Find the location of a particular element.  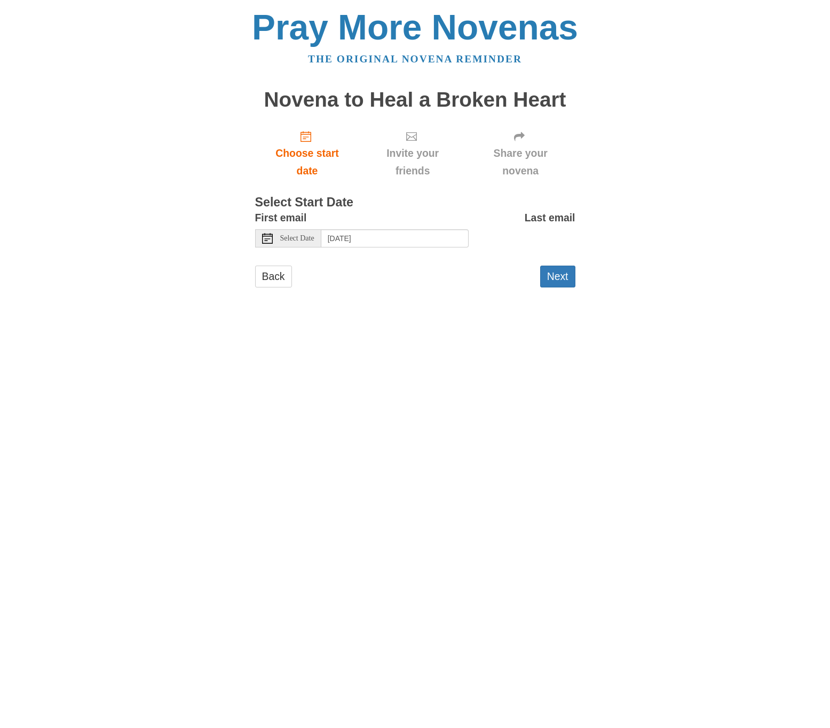

a: Choose start date is located at coordinates (307, 153).